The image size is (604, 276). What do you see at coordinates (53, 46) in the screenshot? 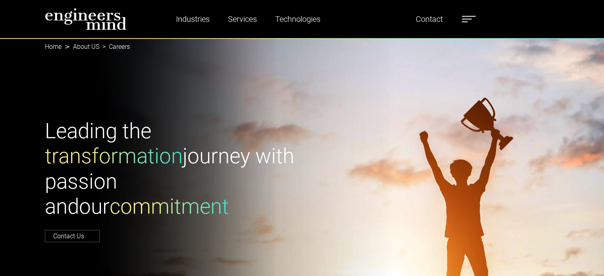
I see `a: Home` at bounding box center [53, 46].